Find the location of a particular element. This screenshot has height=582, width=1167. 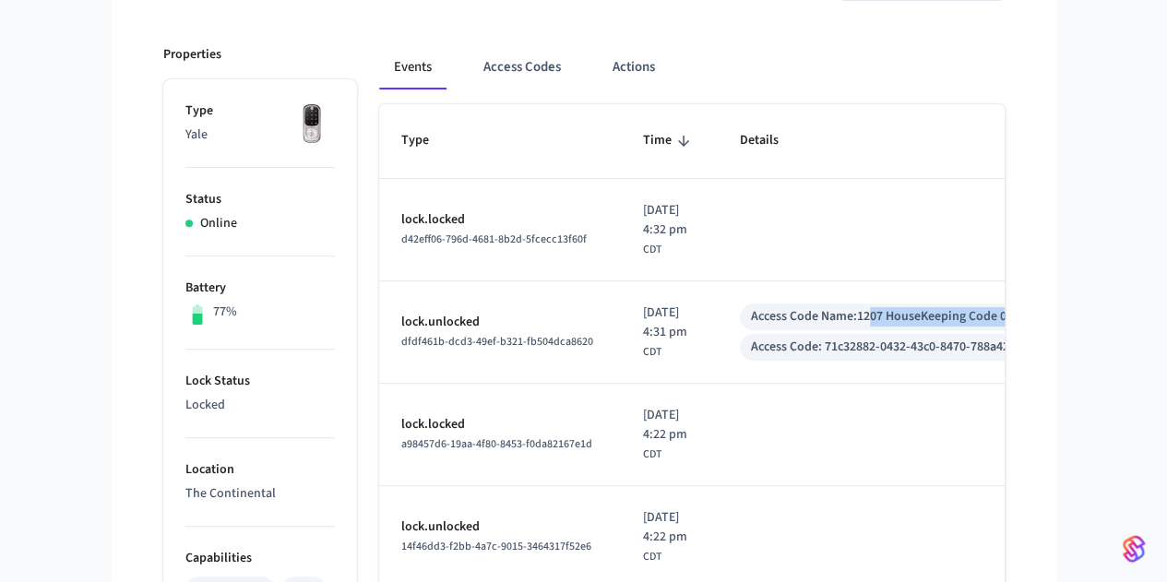

button: Access Codes is located at coordinates (522, 67).